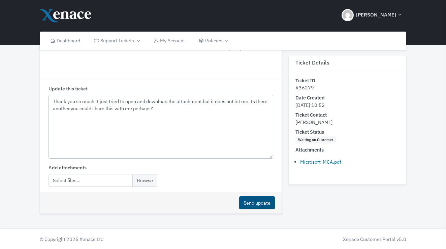 The image size is (446, 249). Describe the element at coordinates (213, 41) in the screenshot. I see `a: Policies` at that location.